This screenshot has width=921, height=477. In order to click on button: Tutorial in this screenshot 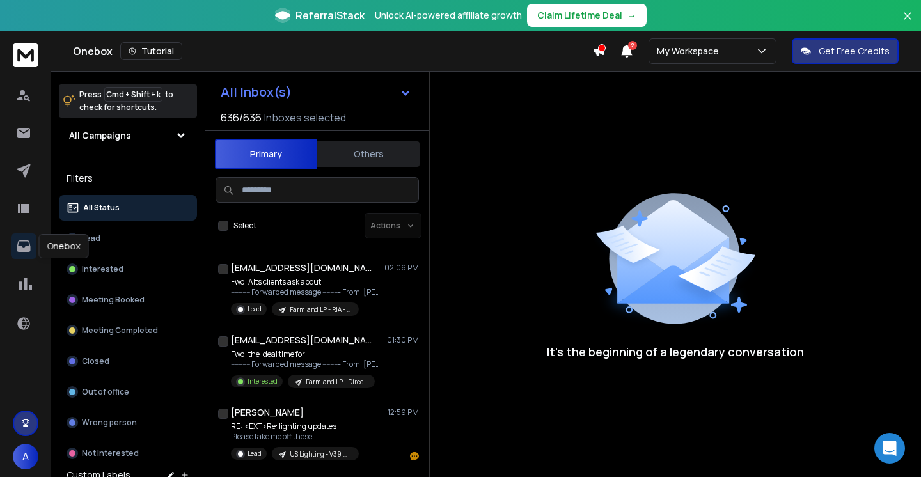, I will do `click(151, 51)`.